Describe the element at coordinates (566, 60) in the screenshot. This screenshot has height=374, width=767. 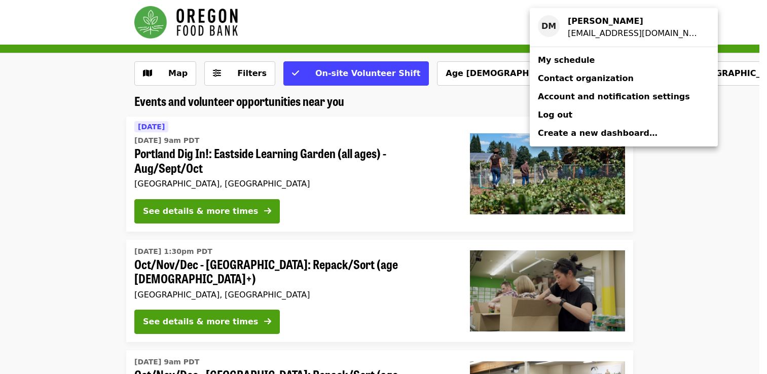
I see `span: My schedule` at that location.